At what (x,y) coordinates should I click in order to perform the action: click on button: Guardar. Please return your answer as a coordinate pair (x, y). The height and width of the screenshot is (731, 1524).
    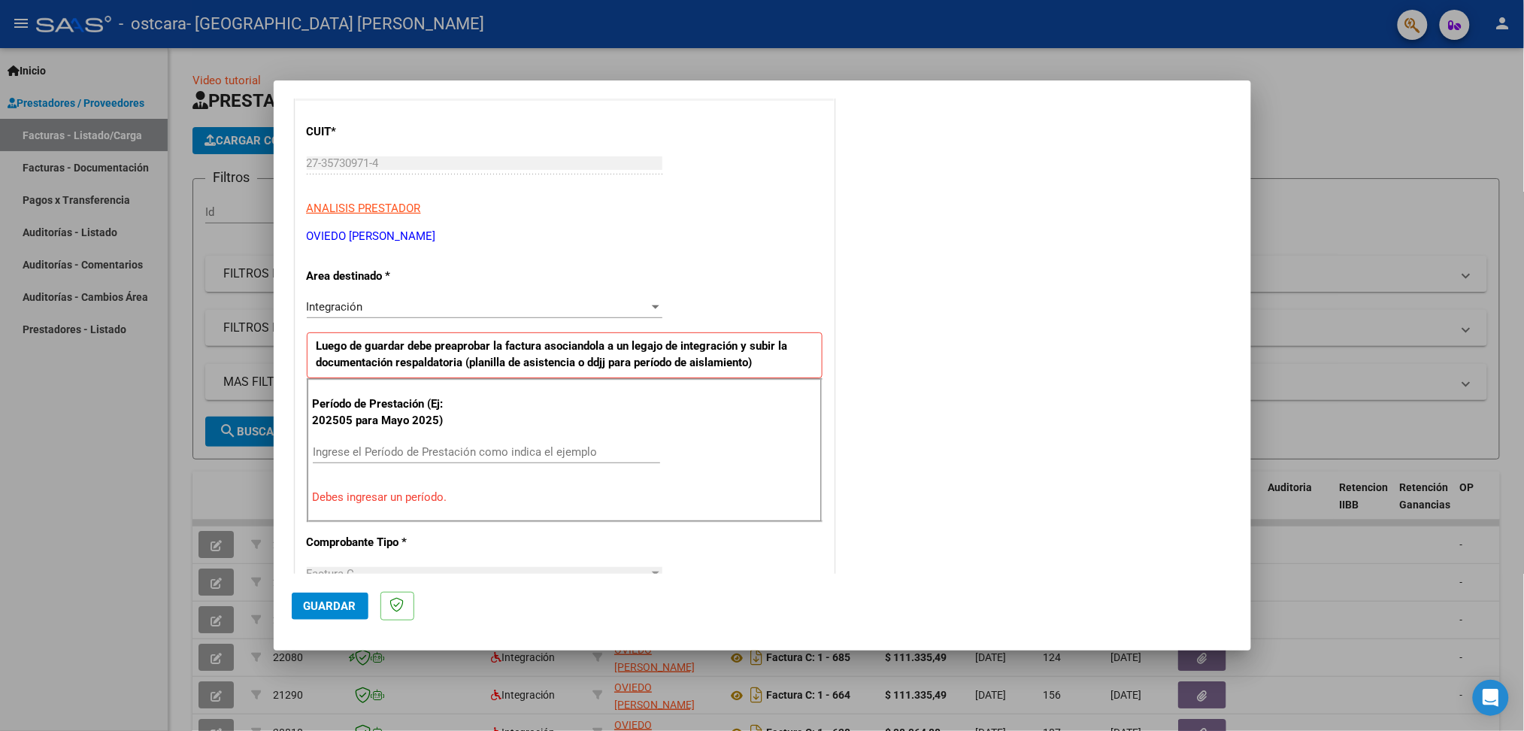
    Looking at the image, I should click on (330, 606).